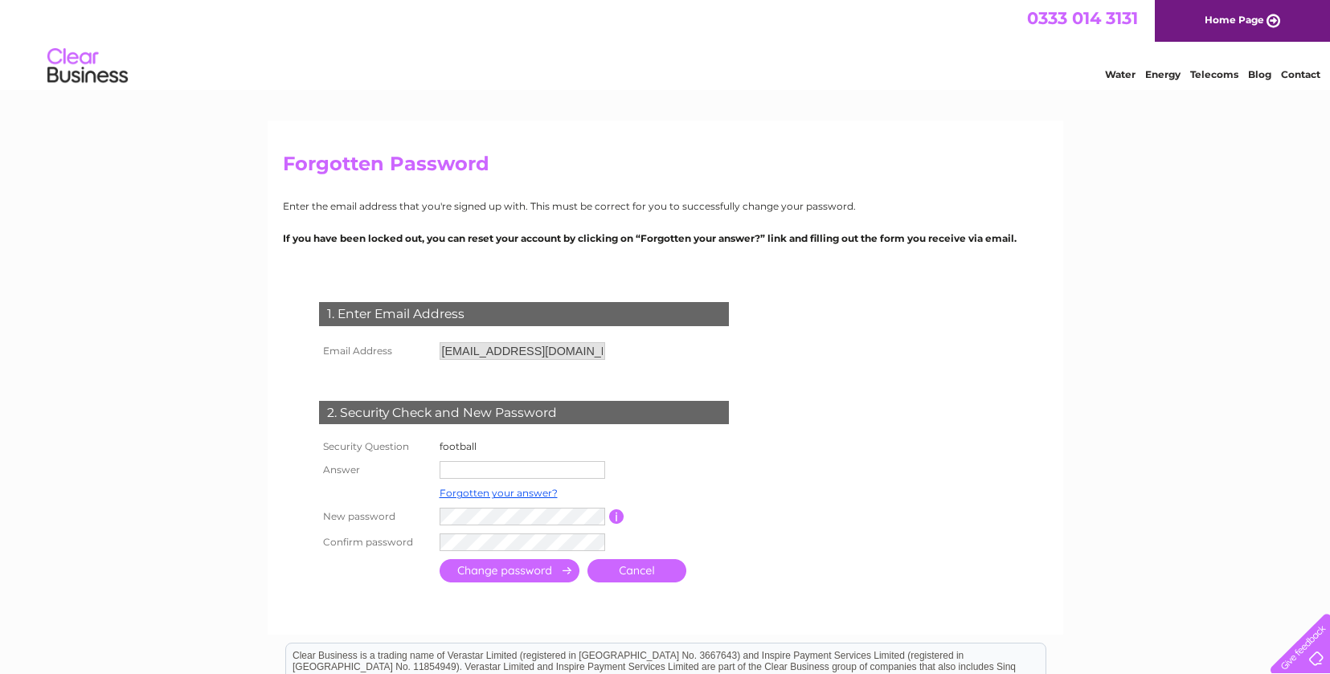 The height and width of the screenshot is (674, 1330). I want to click on div: 2. Security Check and New Password, so click(524, 413).